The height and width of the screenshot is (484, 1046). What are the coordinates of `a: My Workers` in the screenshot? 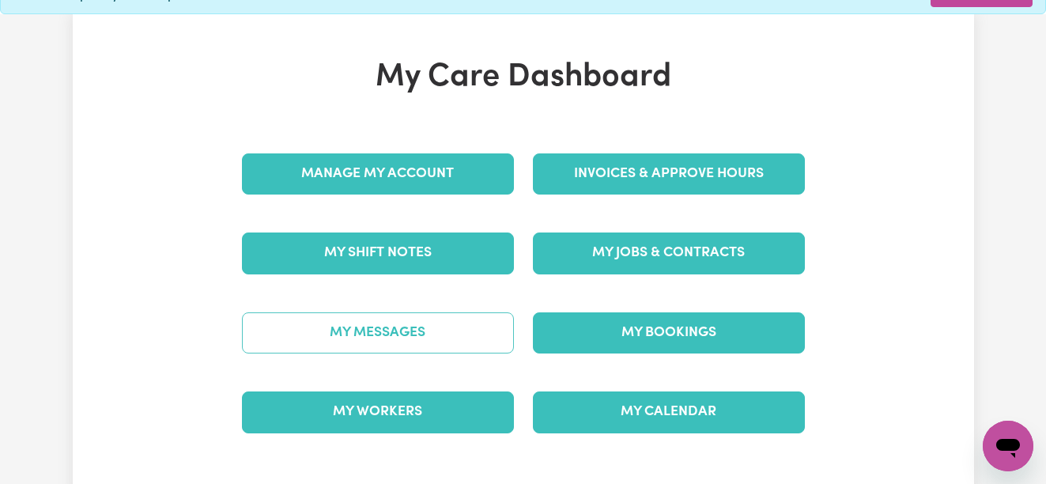 It's located at (378, 412).